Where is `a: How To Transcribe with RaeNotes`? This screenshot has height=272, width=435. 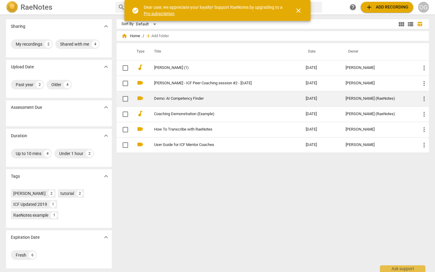 a: How To Transcribe with RaeNotes is located at coordinates (219, 129).